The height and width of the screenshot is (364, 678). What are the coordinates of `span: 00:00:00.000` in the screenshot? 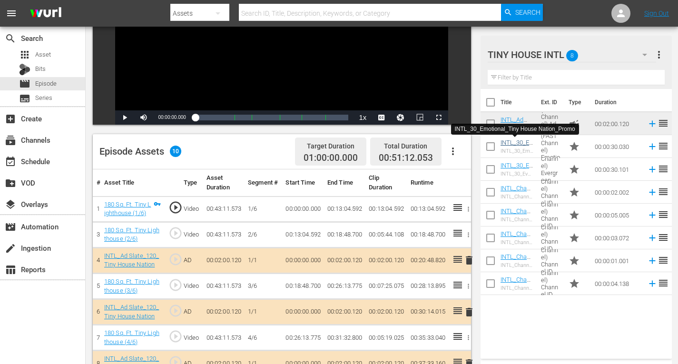 It's located at (172, 117).